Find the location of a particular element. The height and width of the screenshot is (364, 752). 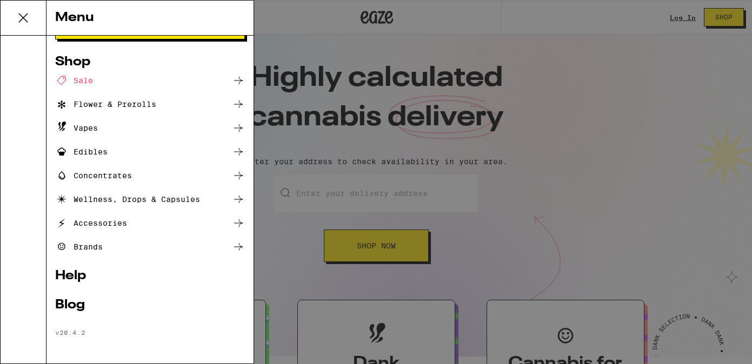

a: Help is located at coordinates (150, 276).